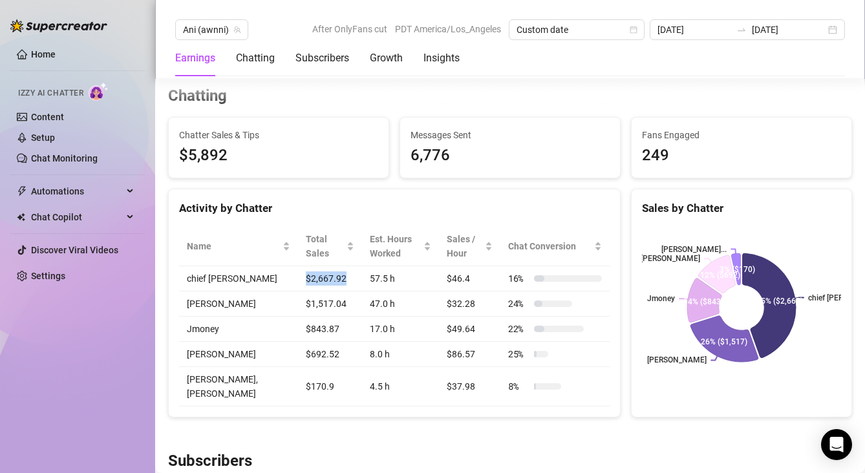 The width and height of the screenshot is (865, 473). Describe the element at coordinates (43, 54) in the screenshot. I see `a: Home` at that location.